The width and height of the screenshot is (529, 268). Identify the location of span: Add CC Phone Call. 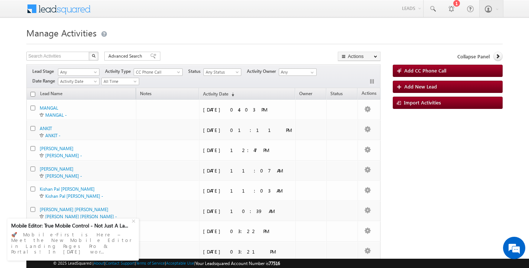
(425, 70).